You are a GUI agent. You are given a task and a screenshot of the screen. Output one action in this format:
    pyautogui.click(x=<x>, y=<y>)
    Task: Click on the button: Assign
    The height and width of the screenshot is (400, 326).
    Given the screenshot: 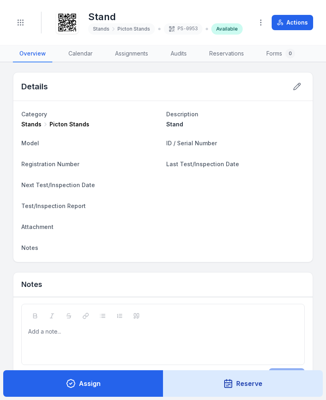 What is the action you would take?
    pyautogui.click(x=83, y=384)
    